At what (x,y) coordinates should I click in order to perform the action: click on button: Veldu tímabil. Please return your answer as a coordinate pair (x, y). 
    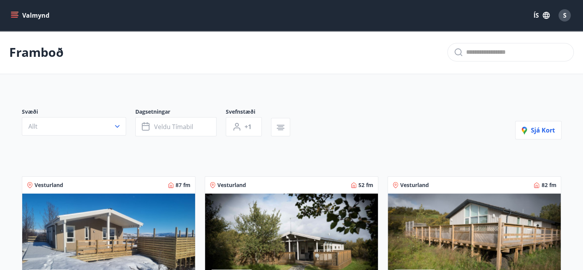
    Looking at the image, I should click on (176, 127).